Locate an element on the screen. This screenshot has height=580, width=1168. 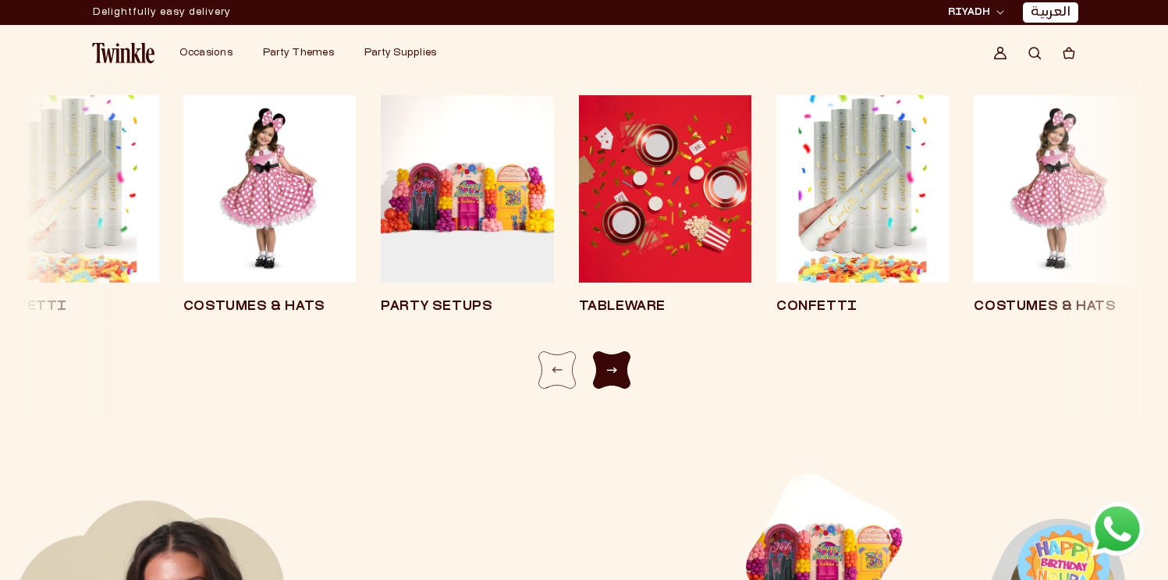
summary: Search is located at coordinates (1034, 53).